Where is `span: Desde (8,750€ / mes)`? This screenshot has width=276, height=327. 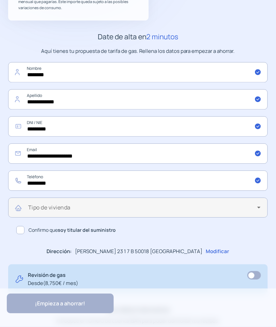
span: Desde (8,750€ / mes) is located at coordinates (53, 284).